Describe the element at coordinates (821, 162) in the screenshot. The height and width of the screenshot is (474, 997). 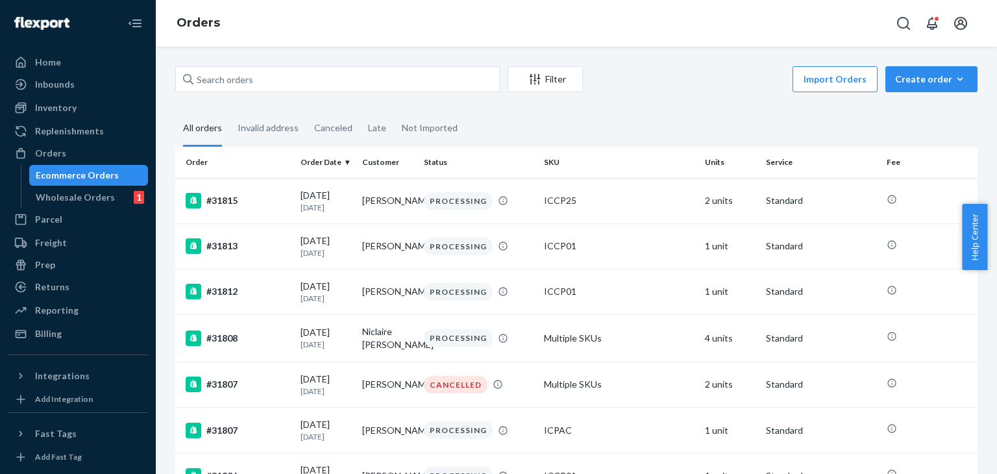
I see `th: Service` at that location.